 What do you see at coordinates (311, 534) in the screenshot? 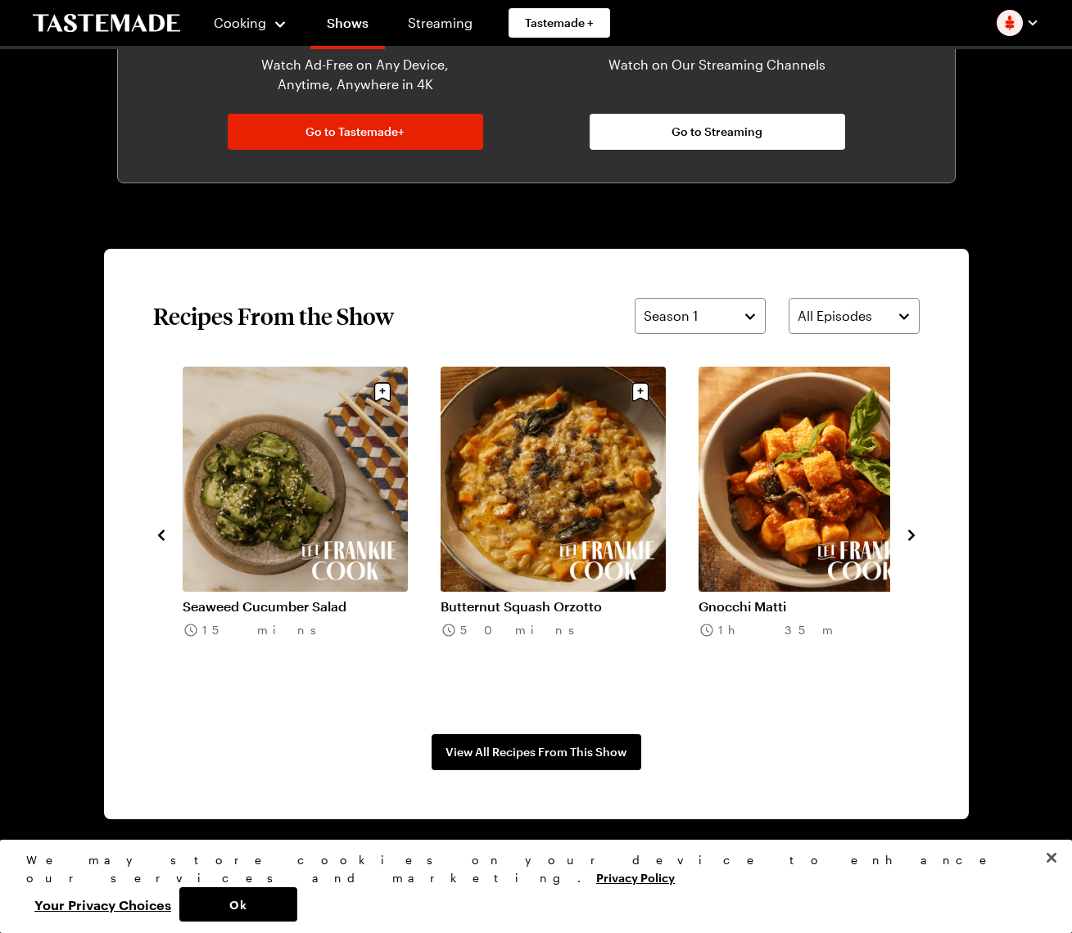
I see `div: 10 / 30` at bounding box center [311, 534].